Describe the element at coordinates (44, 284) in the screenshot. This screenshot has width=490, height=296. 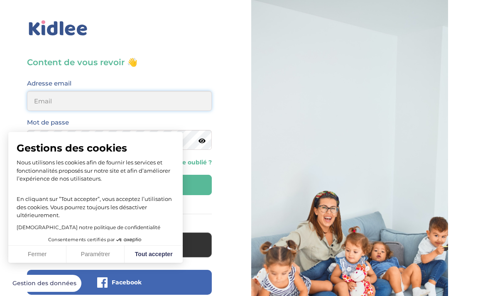
I see `span: Gestion des données` at that location.